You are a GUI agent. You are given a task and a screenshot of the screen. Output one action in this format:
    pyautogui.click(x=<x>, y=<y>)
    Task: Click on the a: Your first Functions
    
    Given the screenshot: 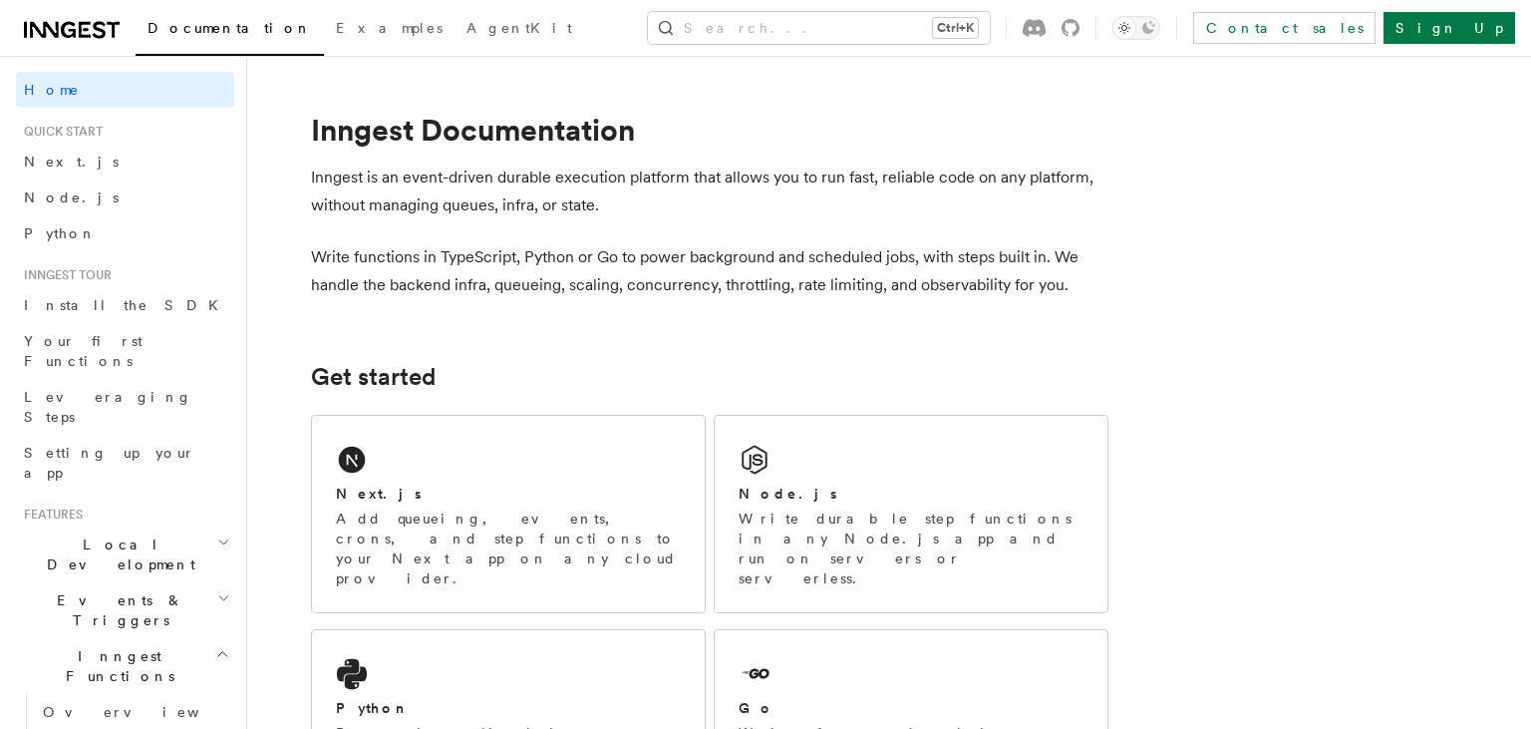 What is the action you would take?
    pyautogui.click(x=125, y=351)
    